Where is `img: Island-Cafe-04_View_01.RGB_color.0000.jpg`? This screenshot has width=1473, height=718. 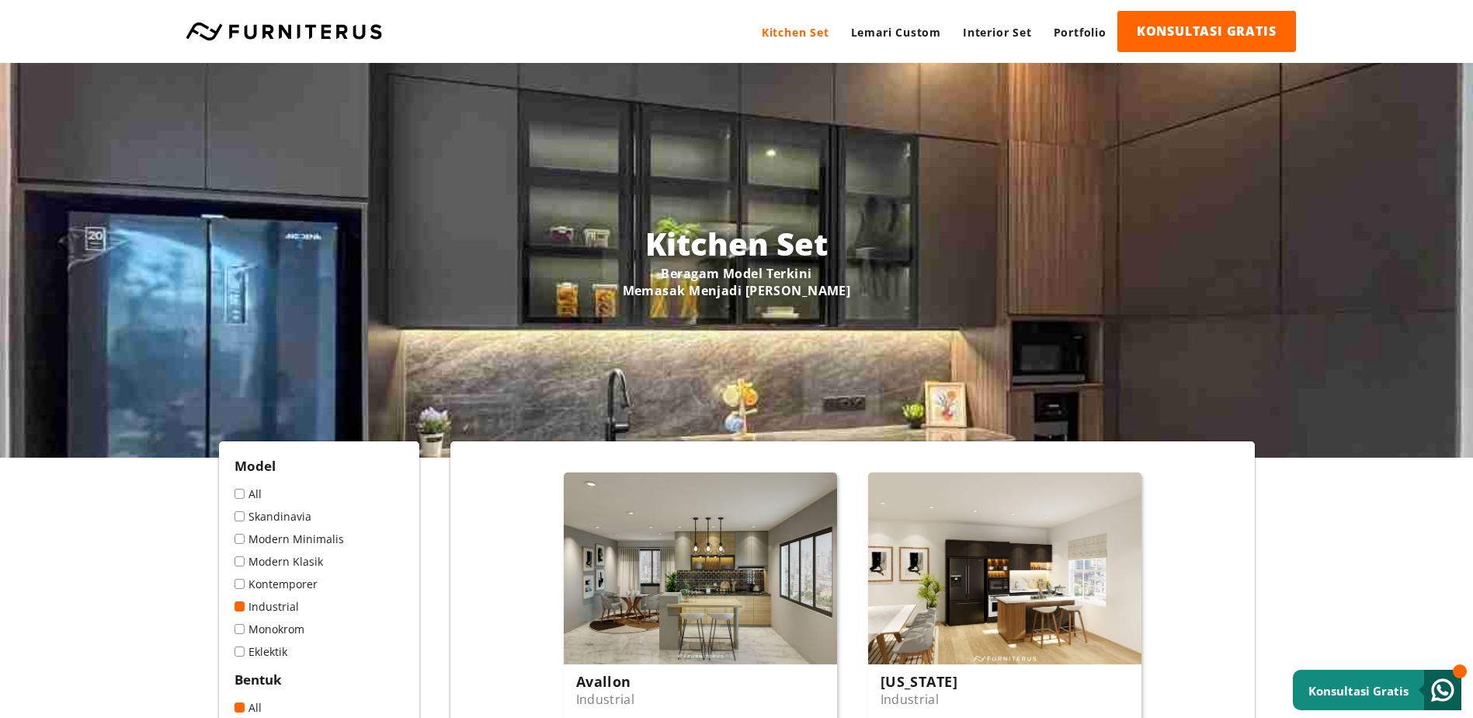
img: Island-Cafe-04_View_01.RGB_color.0000.jpg is located at coordinates (1005, 568).